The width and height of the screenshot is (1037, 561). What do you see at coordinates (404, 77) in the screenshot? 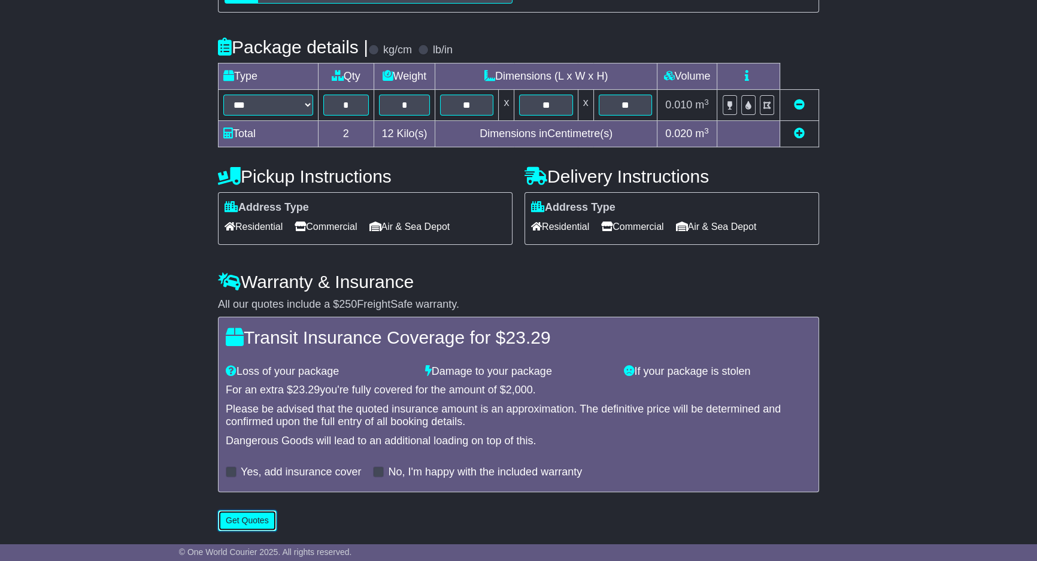
I see `td: Weight` at bounding box center [404, 77].